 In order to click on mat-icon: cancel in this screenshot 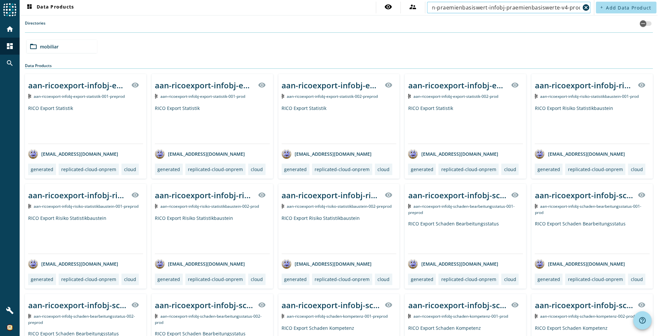, I will do `click(586, 8)`.